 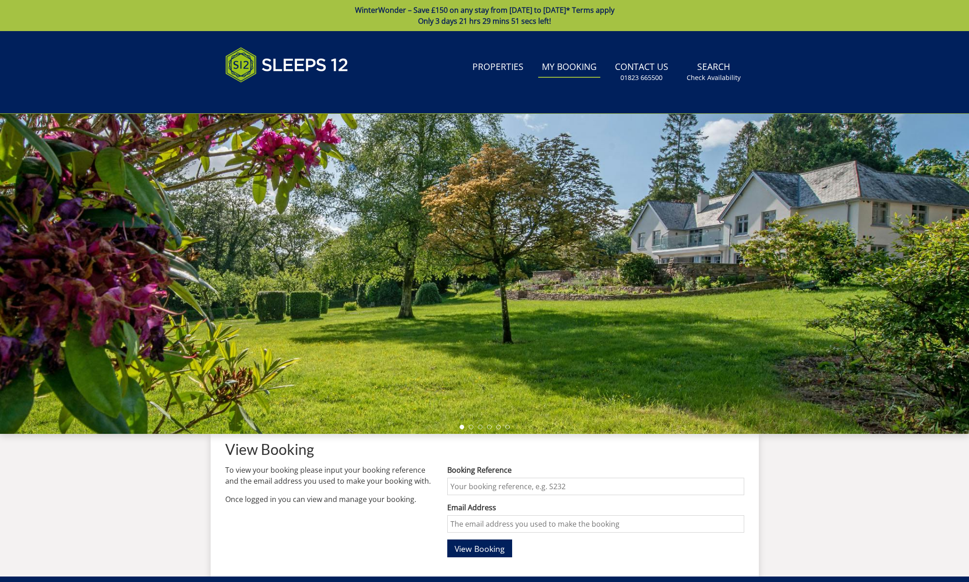 What do you see at coordinates (595, 524) in the screenshot?
I see `input: The email address you used to make the booking` at bounding box center [595, 524].